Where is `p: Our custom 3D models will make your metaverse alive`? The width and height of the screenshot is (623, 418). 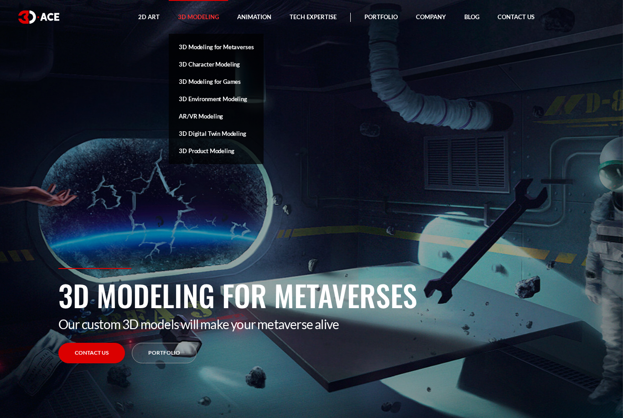 p: Our custom 3D models will make your metaverse alive is located at coordinates (312, 324).